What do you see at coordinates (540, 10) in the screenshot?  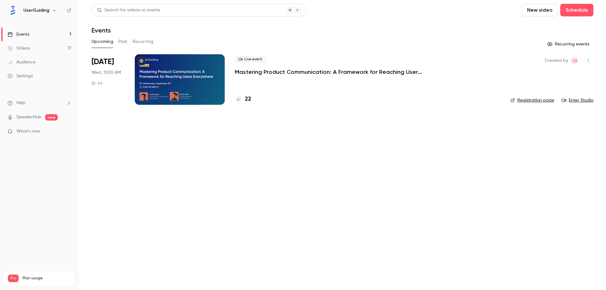 I see `button: New video` at bounding box center [540, 10].